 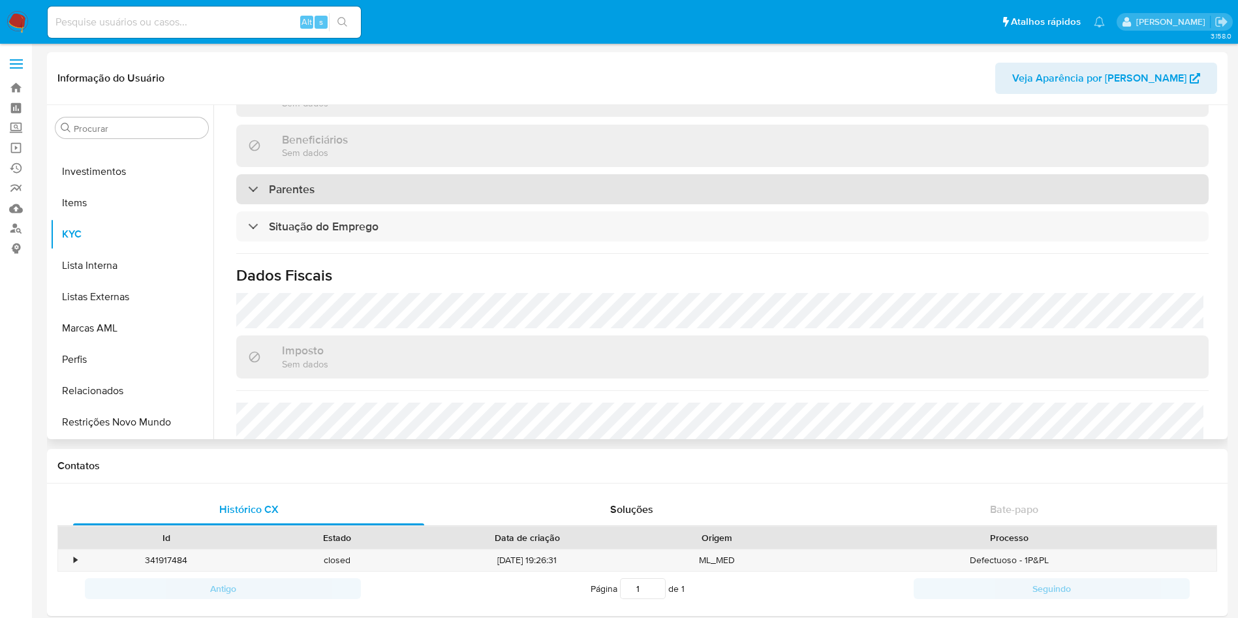 I want to click on span: Atalhos rápidos, so click(x=1046, y=22).